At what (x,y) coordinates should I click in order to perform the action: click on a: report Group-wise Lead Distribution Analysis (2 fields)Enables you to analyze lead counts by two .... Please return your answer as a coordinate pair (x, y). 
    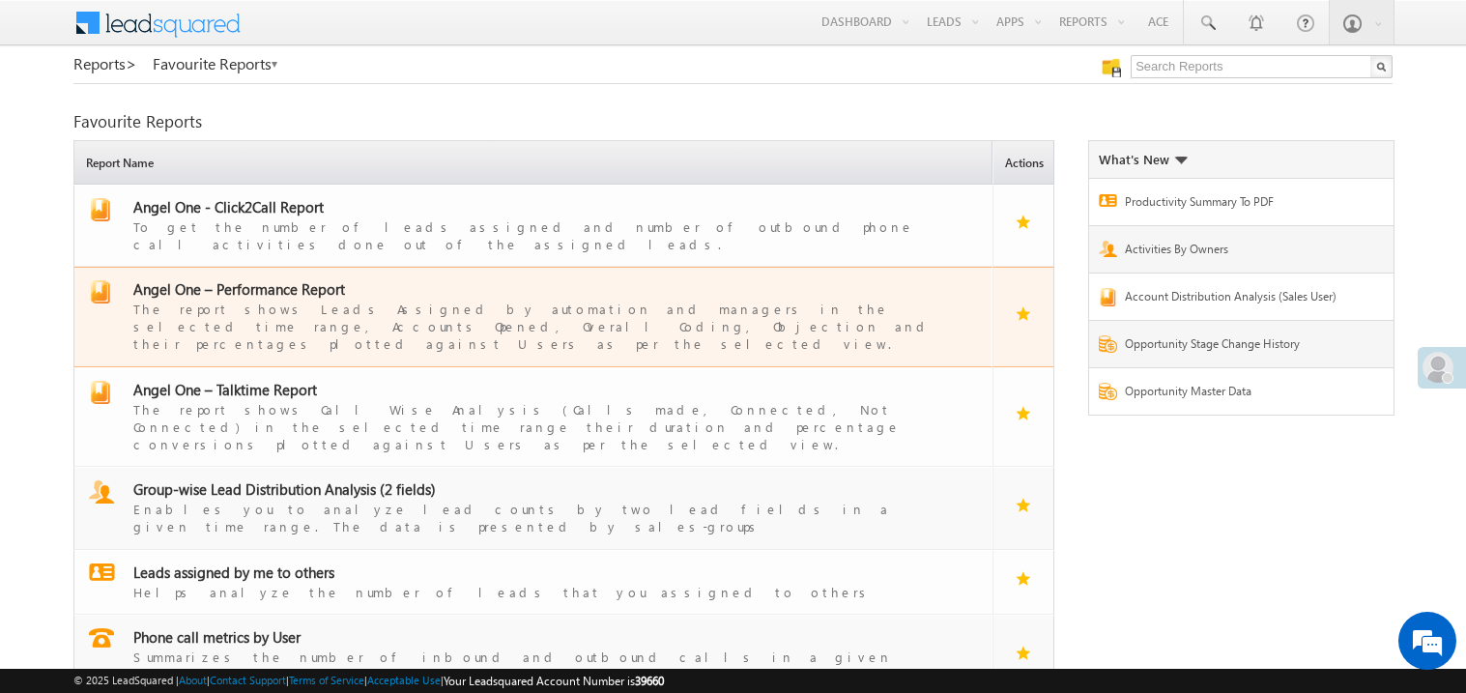
    Looking at the image, I should click on (533, 507).